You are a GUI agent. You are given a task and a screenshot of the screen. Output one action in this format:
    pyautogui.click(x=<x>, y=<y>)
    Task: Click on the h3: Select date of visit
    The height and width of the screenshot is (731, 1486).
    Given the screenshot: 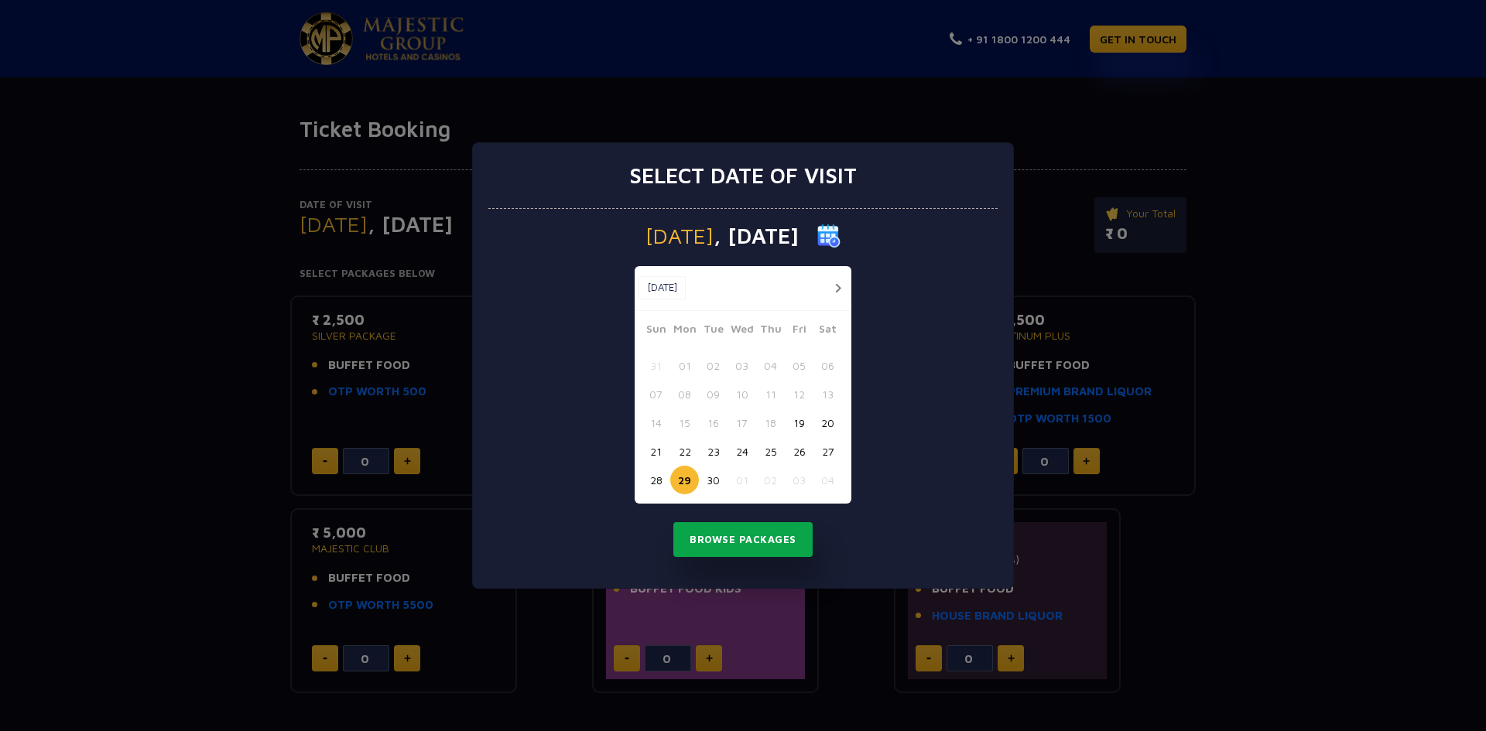 What is the action you would take?
    pyautogui.click(x=743, y=176)
    